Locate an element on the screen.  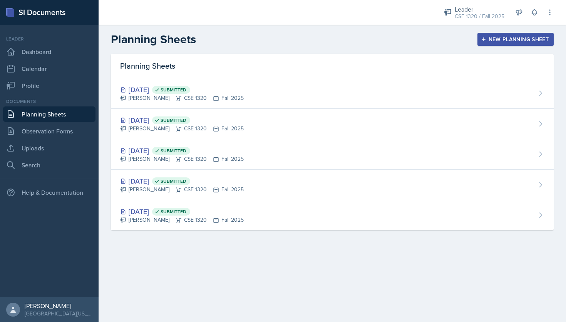
a: Profile is located at coordinates (49, 85).